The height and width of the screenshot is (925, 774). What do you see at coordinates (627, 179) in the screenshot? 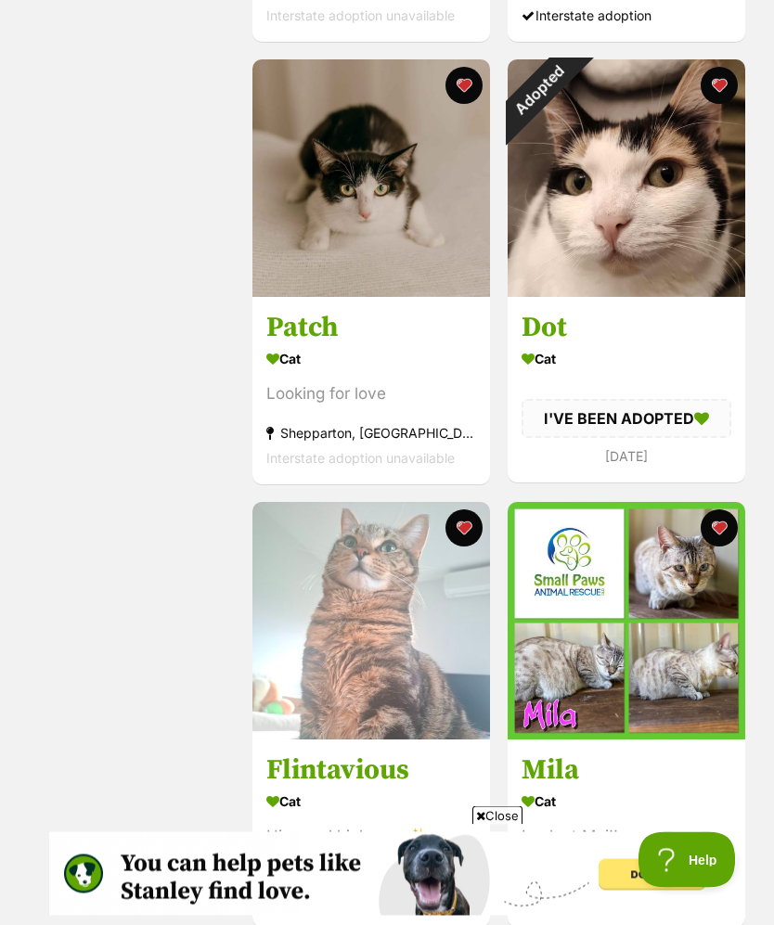
I see `img: Dot` at bounding box center [627, 179].